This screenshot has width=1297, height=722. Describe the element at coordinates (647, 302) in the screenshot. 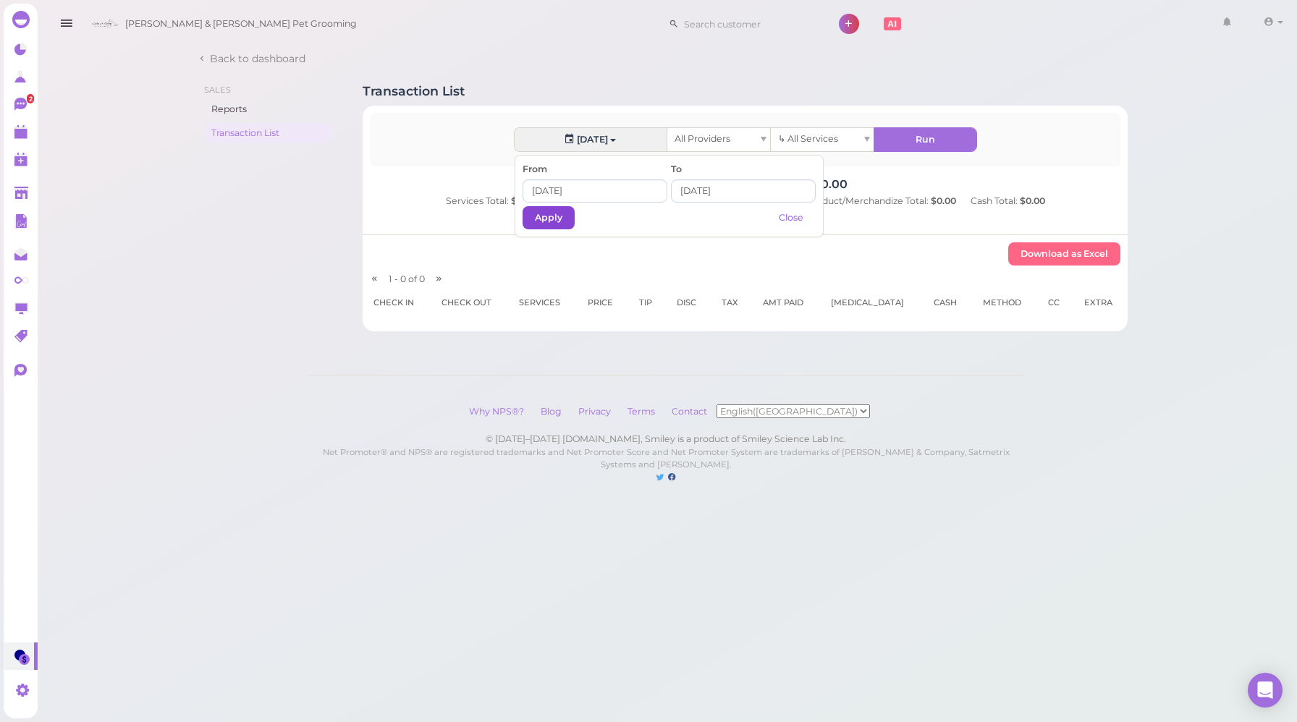

I see `th: Tip` at that location.